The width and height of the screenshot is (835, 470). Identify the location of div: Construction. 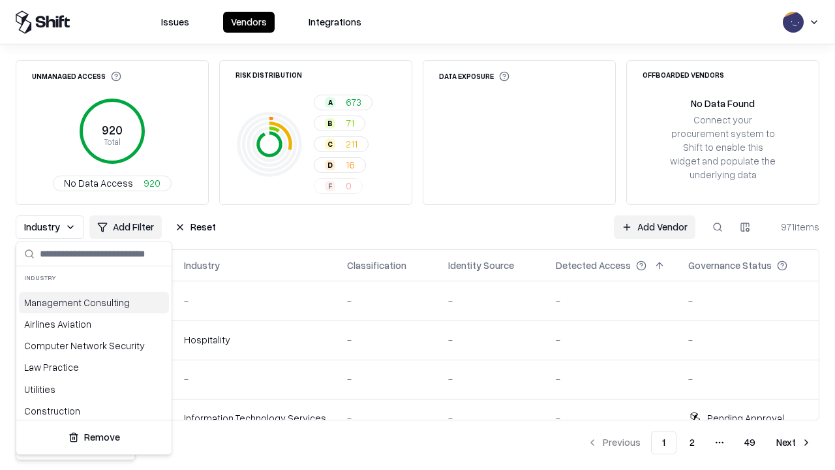
(94, 410).